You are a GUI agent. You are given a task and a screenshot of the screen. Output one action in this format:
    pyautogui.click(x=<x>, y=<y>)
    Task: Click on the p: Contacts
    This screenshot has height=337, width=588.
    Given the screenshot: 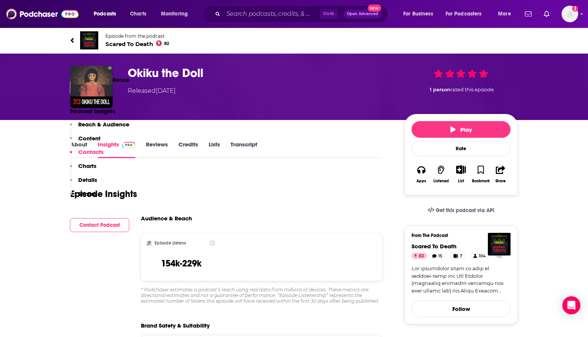 What is the action you would take?
    pyautogui.click(x=91, y=152)
    